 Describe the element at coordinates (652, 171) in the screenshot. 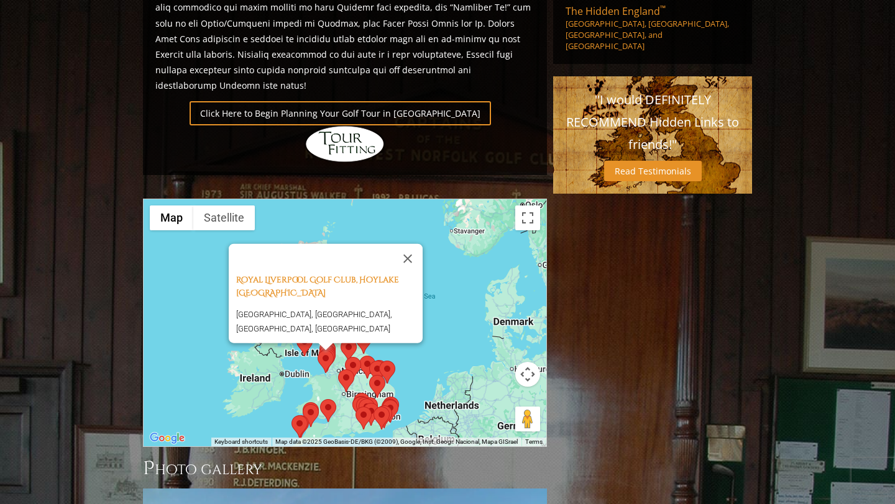

I see `a: Read Testimonials` at that location.